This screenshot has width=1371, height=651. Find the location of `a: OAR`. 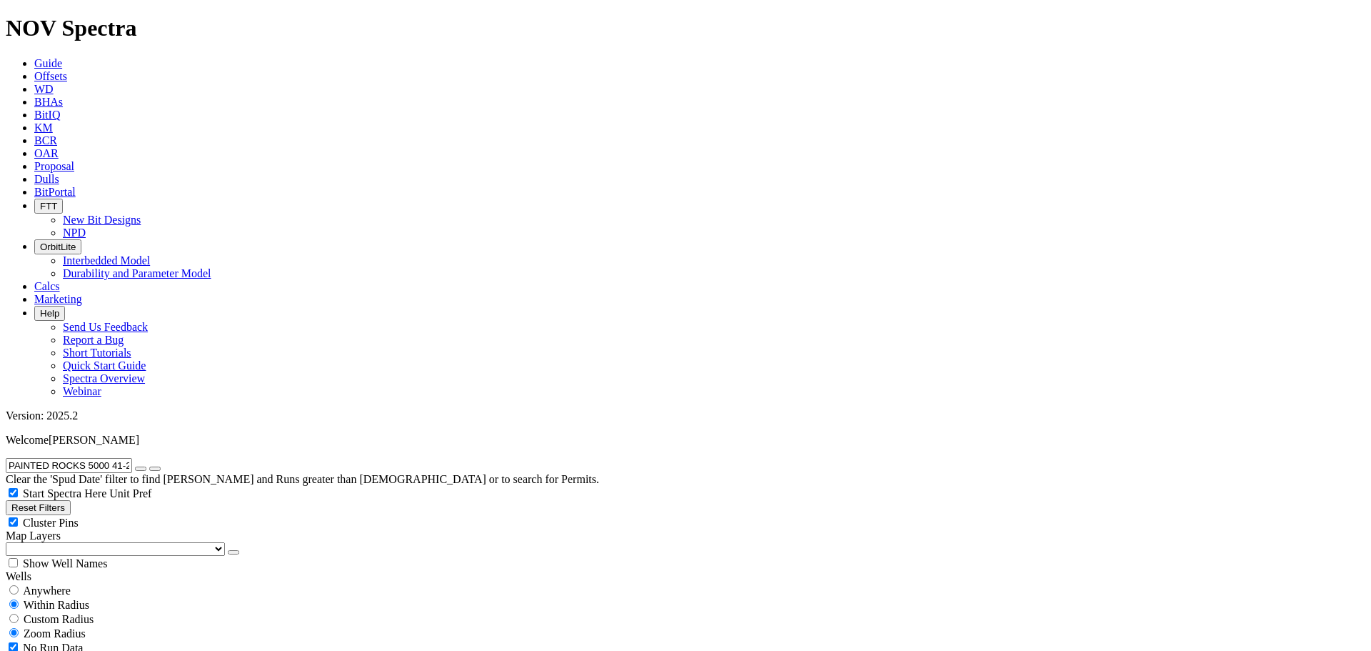

a: OAR is located at coordinates (46, 153).